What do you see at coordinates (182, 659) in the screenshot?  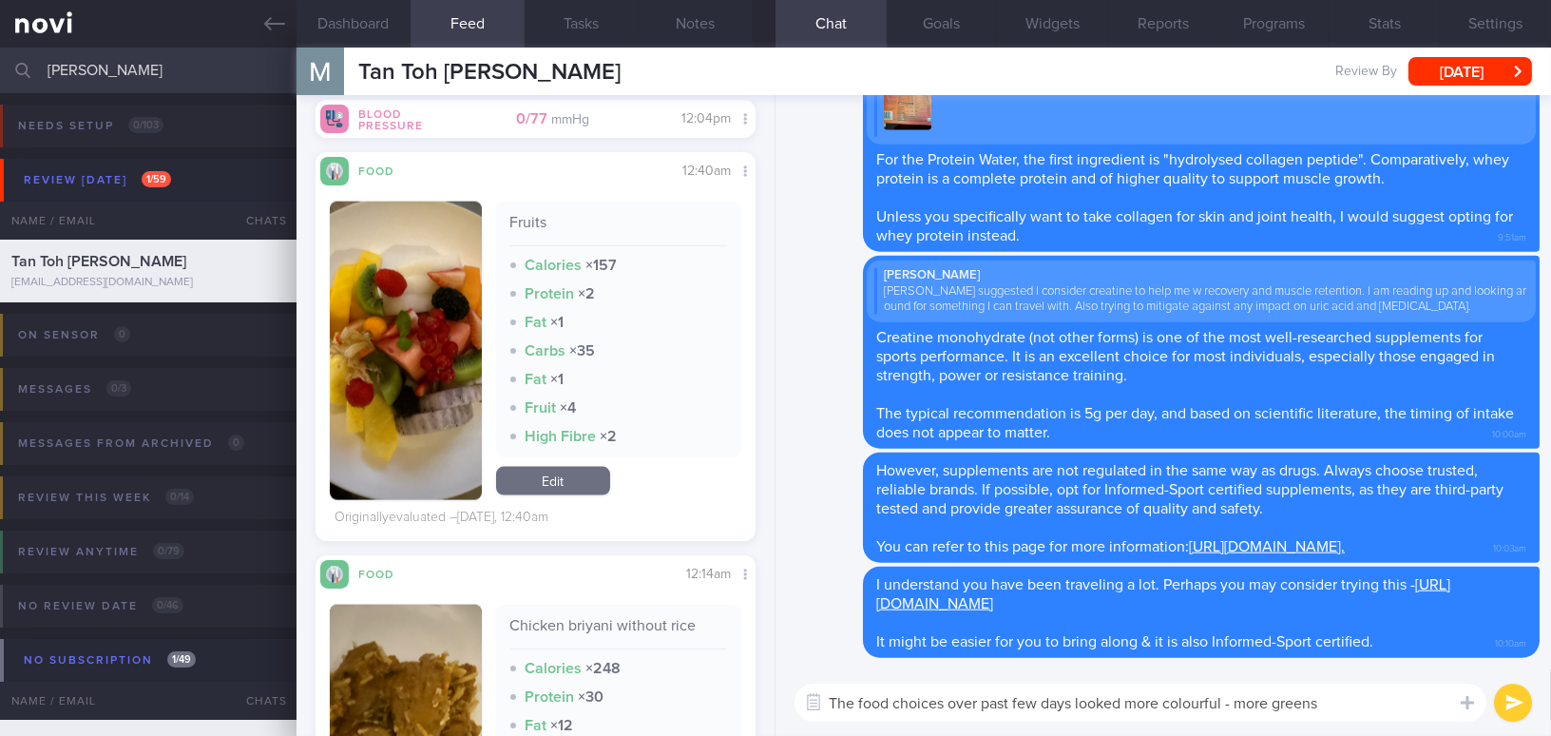 I see `span: 1 / 49` at bounding box center [182, 659].